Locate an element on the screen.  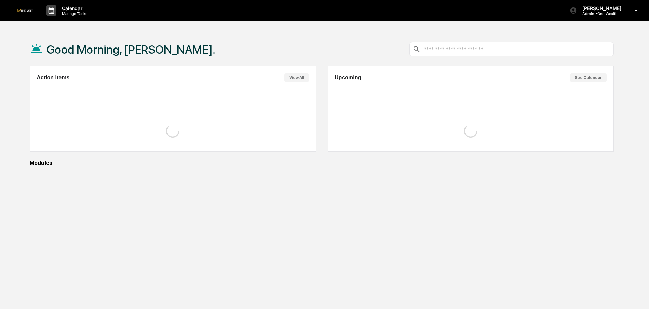
h2: Upcoming is located at coordinates (348, 78).